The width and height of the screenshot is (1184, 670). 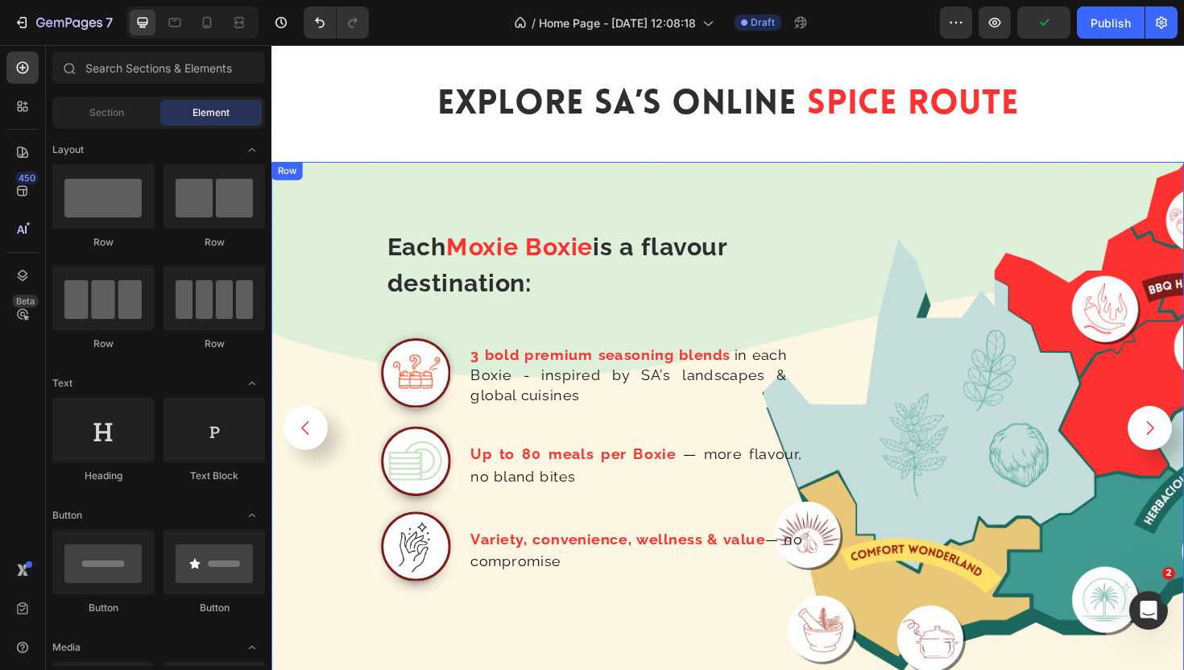 I want to click on strong: Each, so click(x=154, y=213).